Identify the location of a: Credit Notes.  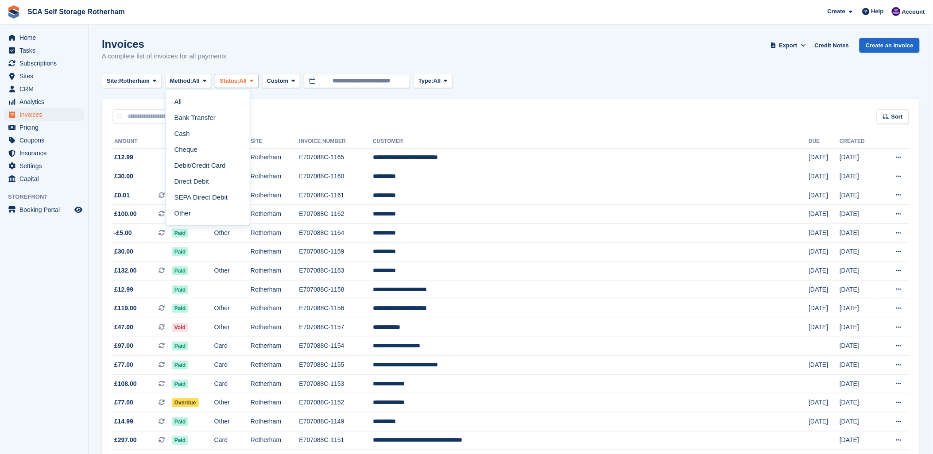
(831, 45).